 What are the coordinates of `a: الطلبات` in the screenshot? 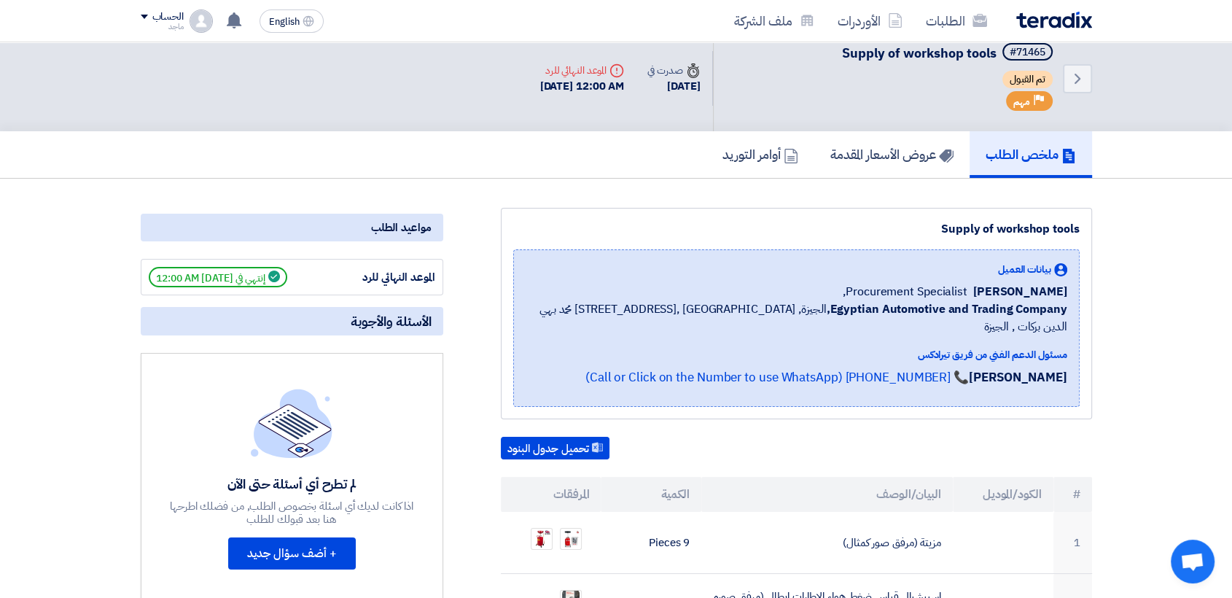 It's located at (956, 20).